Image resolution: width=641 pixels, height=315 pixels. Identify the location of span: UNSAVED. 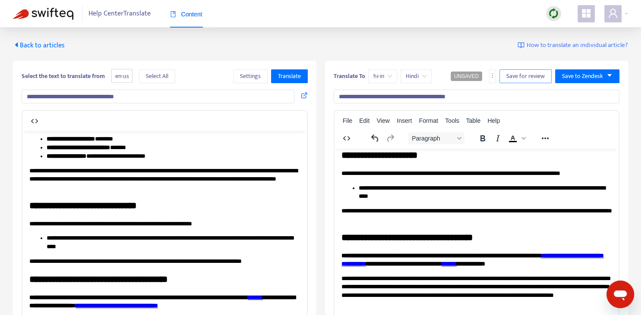
(466, 76).